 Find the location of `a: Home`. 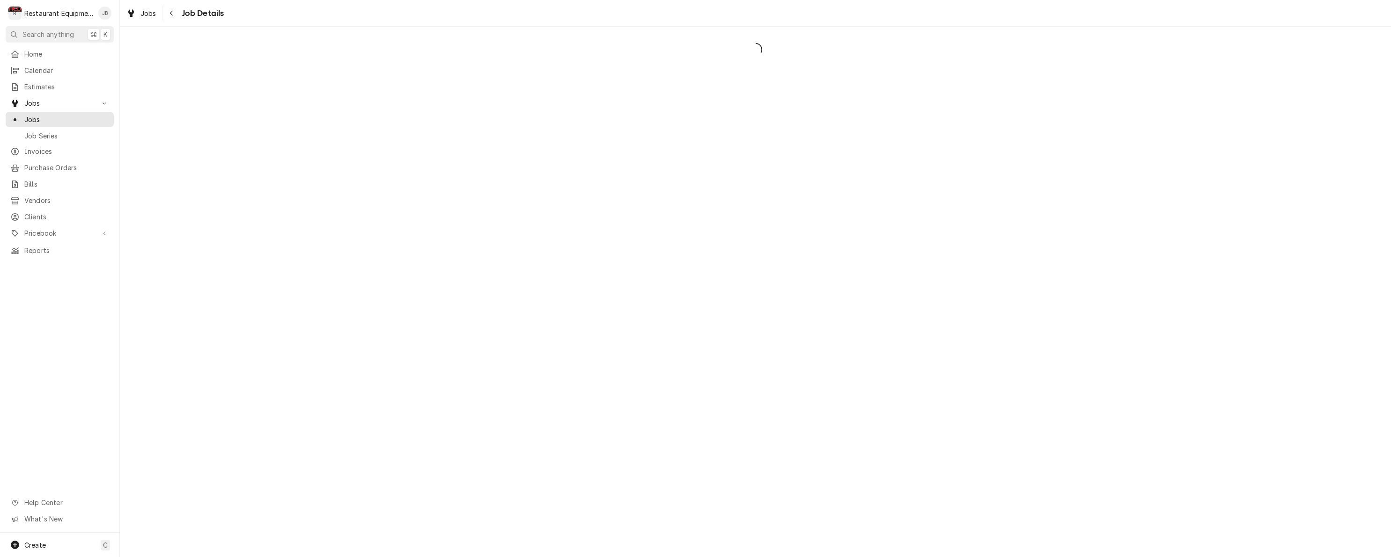

a: Home is located at coordinates (59, 54).